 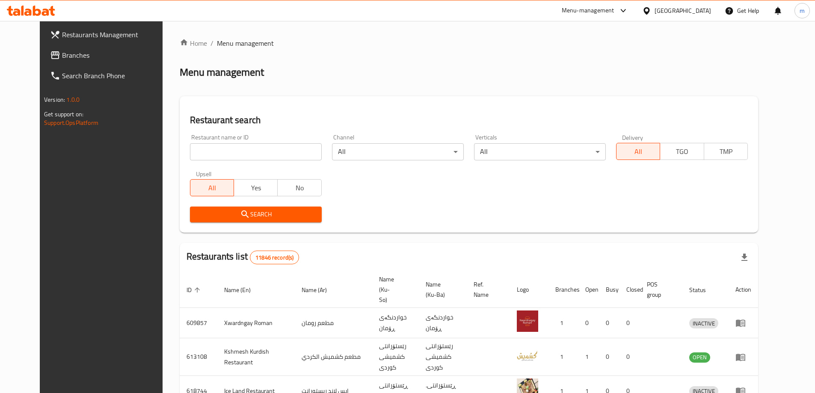 What do you see at coordinates (486, 290) in the screenshot?
I see `span: Ref. Name` at bounding box center [486, 290].